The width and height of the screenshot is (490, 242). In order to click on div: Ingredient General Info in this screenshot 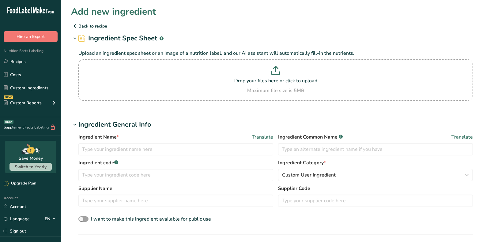, I will do `click(115, 125)`.